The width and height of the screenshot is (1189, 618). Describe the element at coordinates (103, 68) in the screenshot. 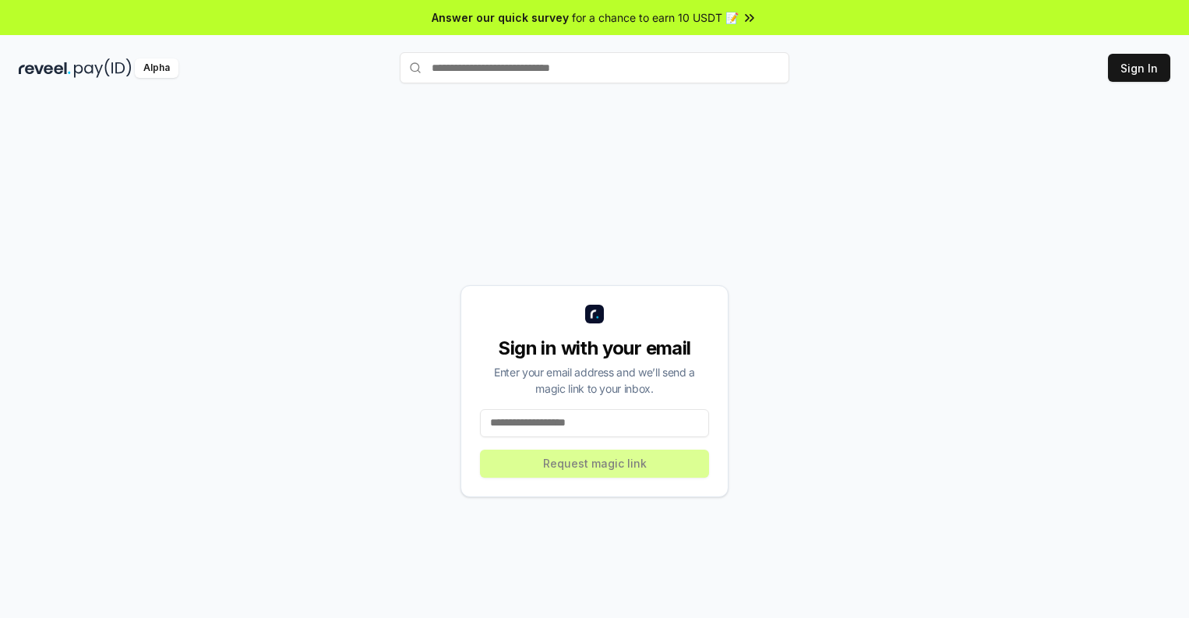

I see `img: pay_id` at that location.